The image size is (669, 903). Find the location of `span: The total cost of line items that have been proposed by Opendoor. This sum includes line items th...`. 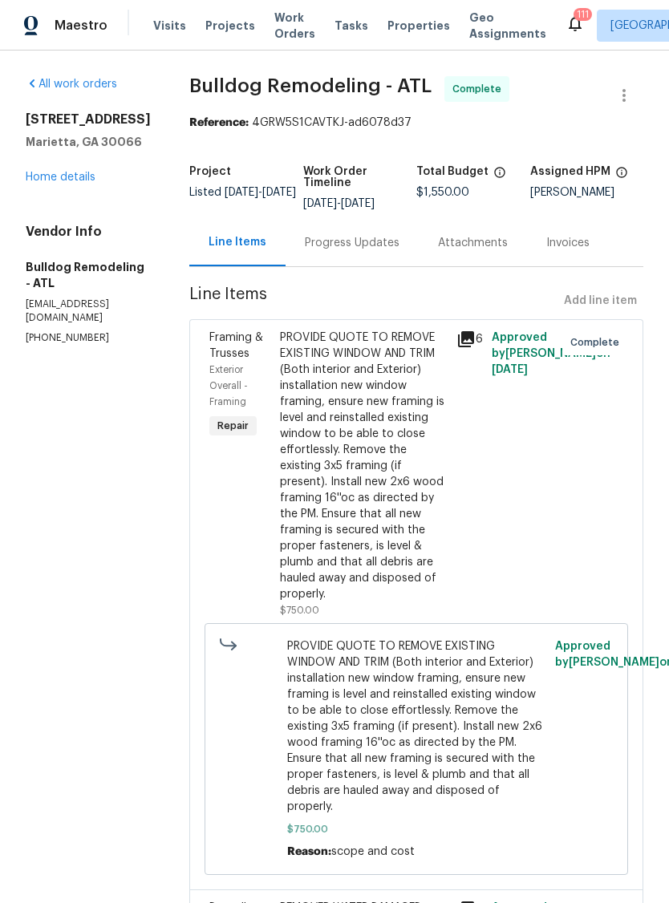

span: The total cost of line items that have been proposed by Opendoor. This sum includes line items th... is located at coordinates (499, 176).